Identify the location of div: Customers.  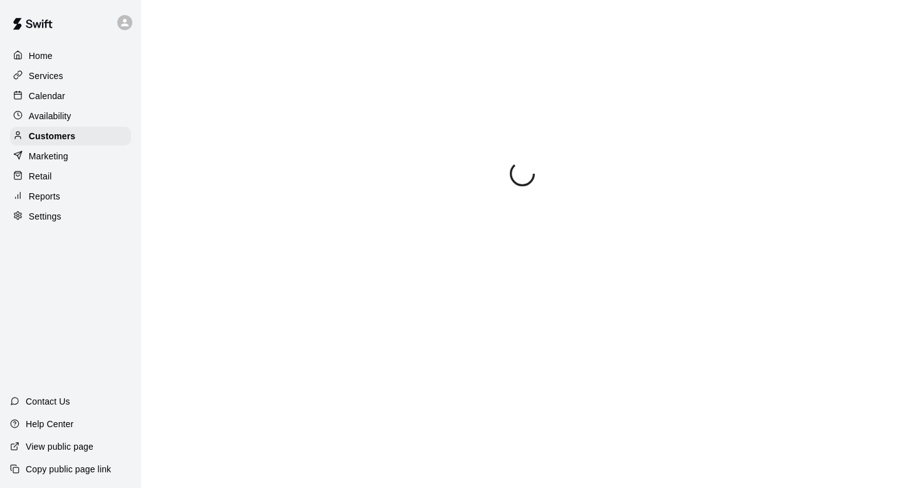
(70, 136).